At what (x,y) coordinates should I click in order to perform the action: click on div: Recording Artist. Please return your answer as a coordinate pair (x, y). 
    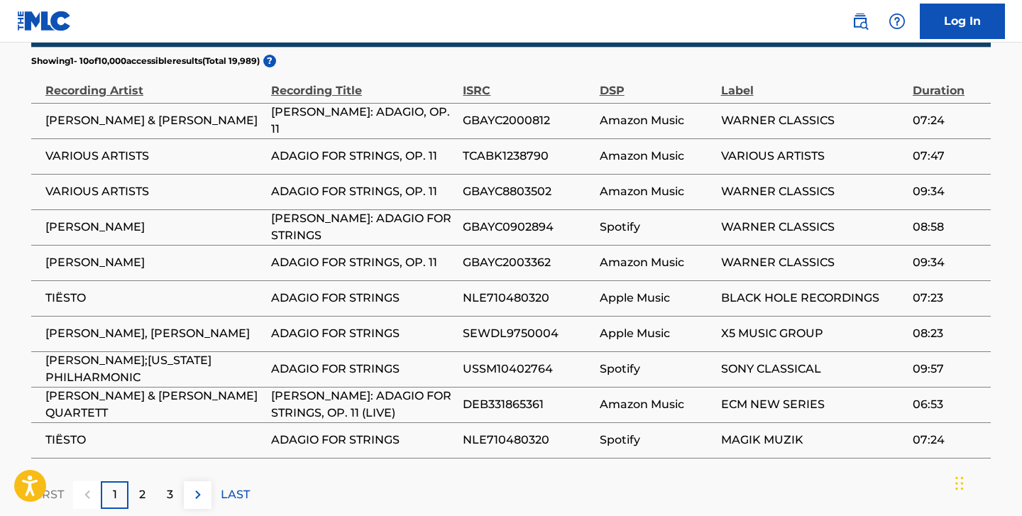
    Looking at the image, I should click on (155, 83).